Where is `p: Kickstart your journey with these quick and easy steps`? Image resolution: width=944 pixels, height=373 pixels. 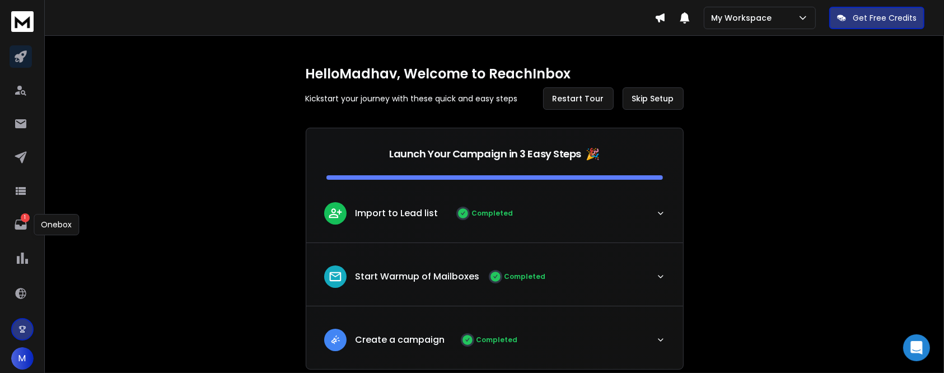 p: Kickstart your journey with these quick and easy steps is located at coordinates (411, 99).